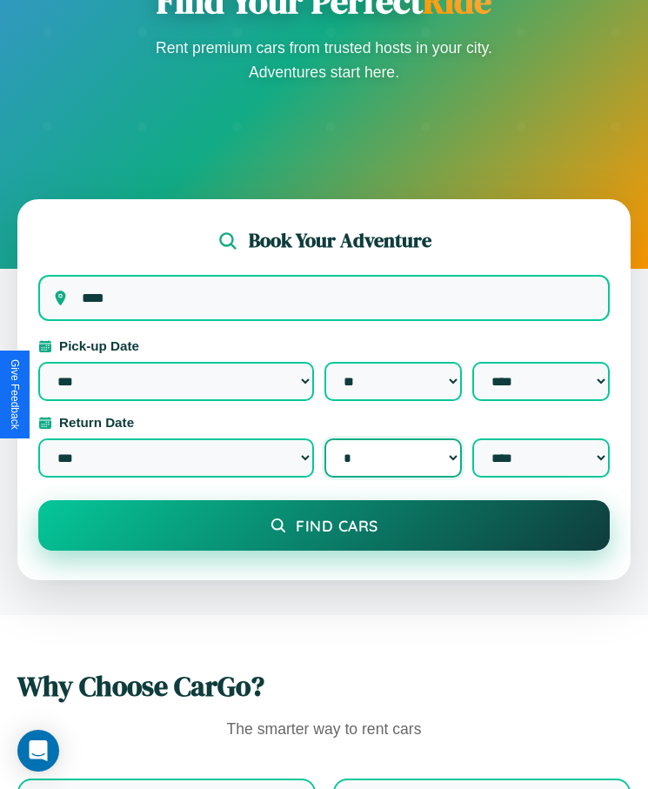 The height and width of the screenshot is (789, 648). What do you see at coordinates (15, 394) in the screenshot?
I see `div: Give Feedback` at bounding box center [15, 394].